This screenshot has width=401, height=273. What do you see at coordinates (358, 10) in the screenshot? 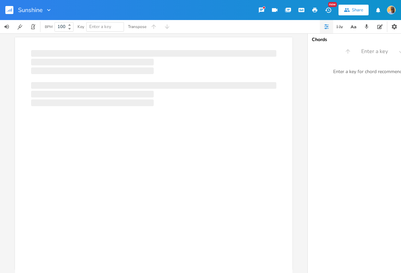
I see `div: Share` at bounding box center [358, 10].